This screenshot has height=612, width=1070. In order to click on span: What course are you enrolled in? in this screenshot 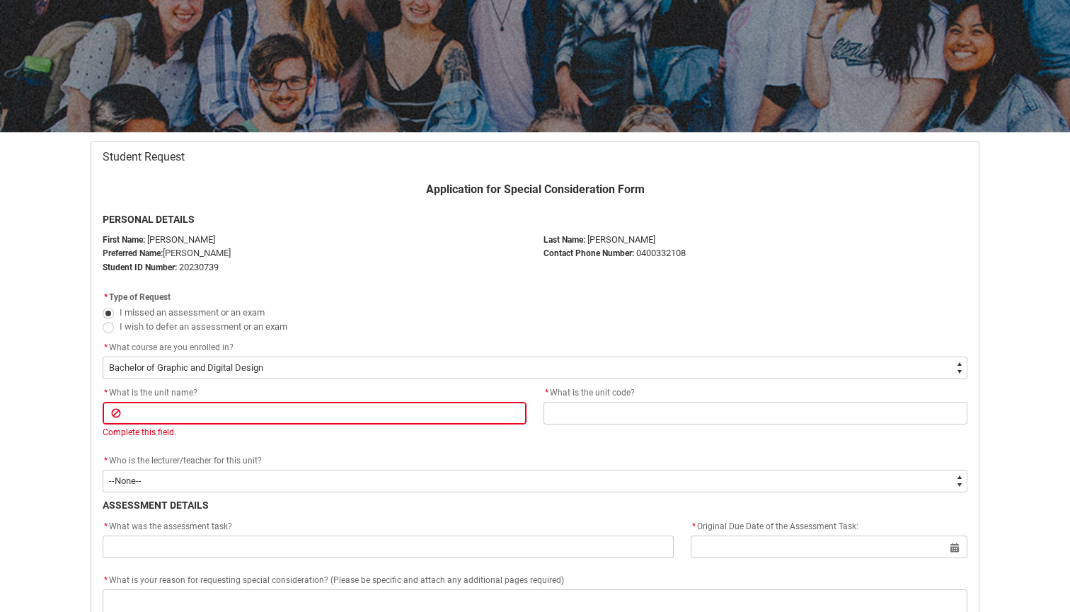, I will do `click(171, 347)`.